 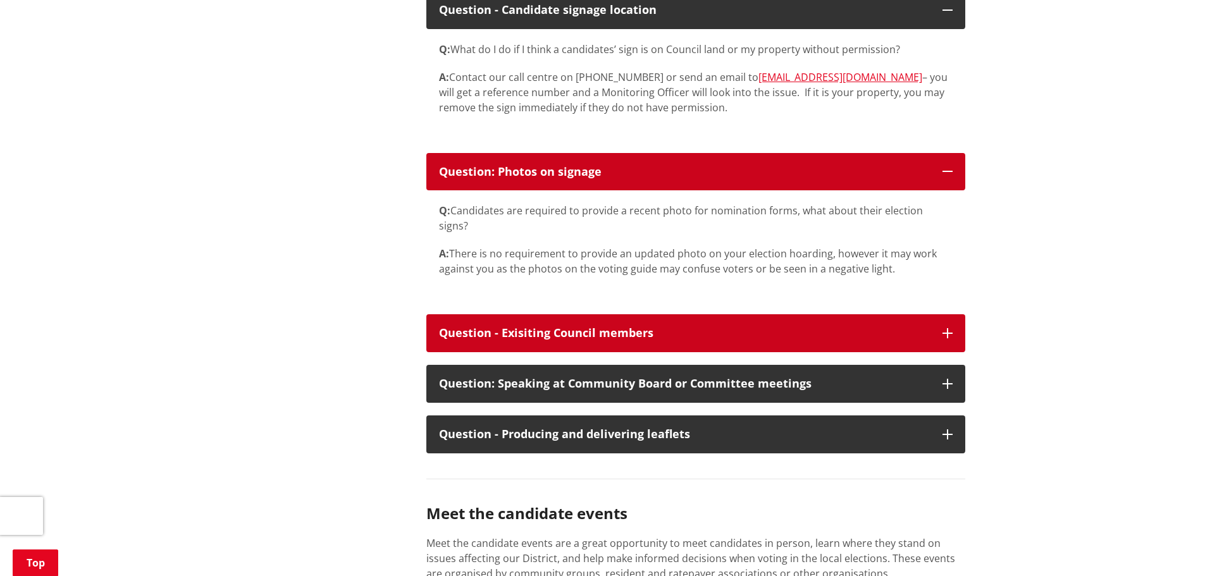 What do you see at coordinates (696, 172) in the screenshot?
I see `button: Question: Photos on signage` at bounding box center [696, 172].